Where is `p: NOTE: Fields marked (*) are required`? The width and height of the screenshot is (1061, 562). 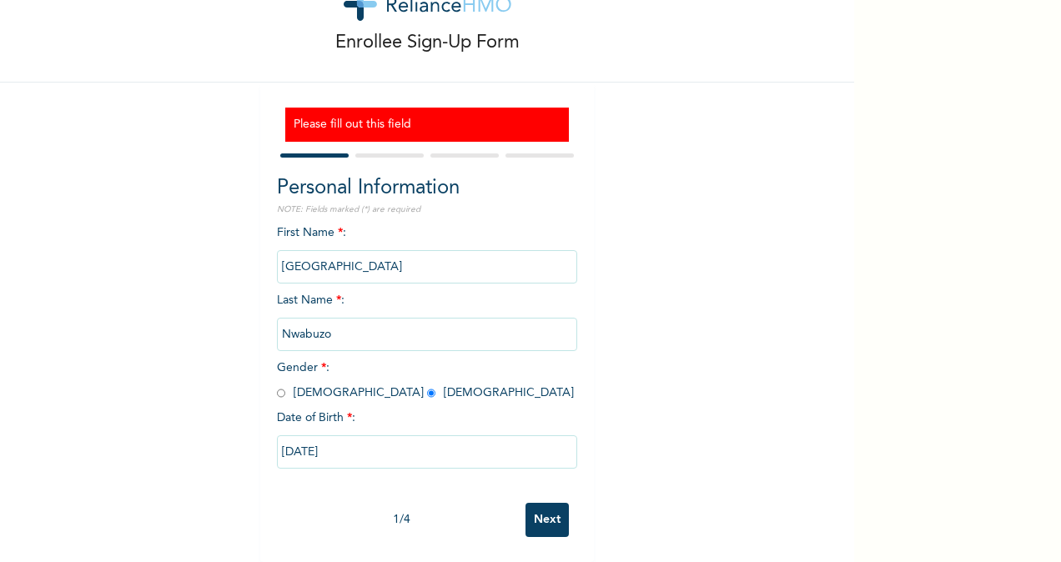
p: NOTE: Fields marked (*) are required is located at coordinates (427, 209).